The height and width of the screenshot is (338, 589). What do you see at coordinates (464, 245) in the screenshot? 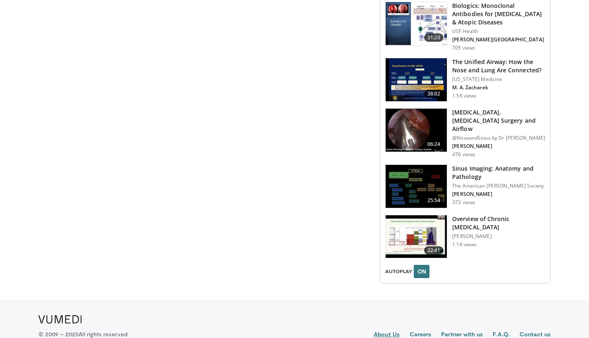
I see `p: 1.1K views` at bounding box center [464, 245].